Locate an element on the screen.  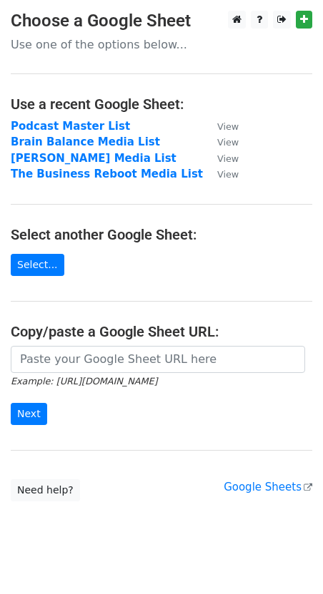
a: Brain Balance Media List is located at coordinates (85, 142).